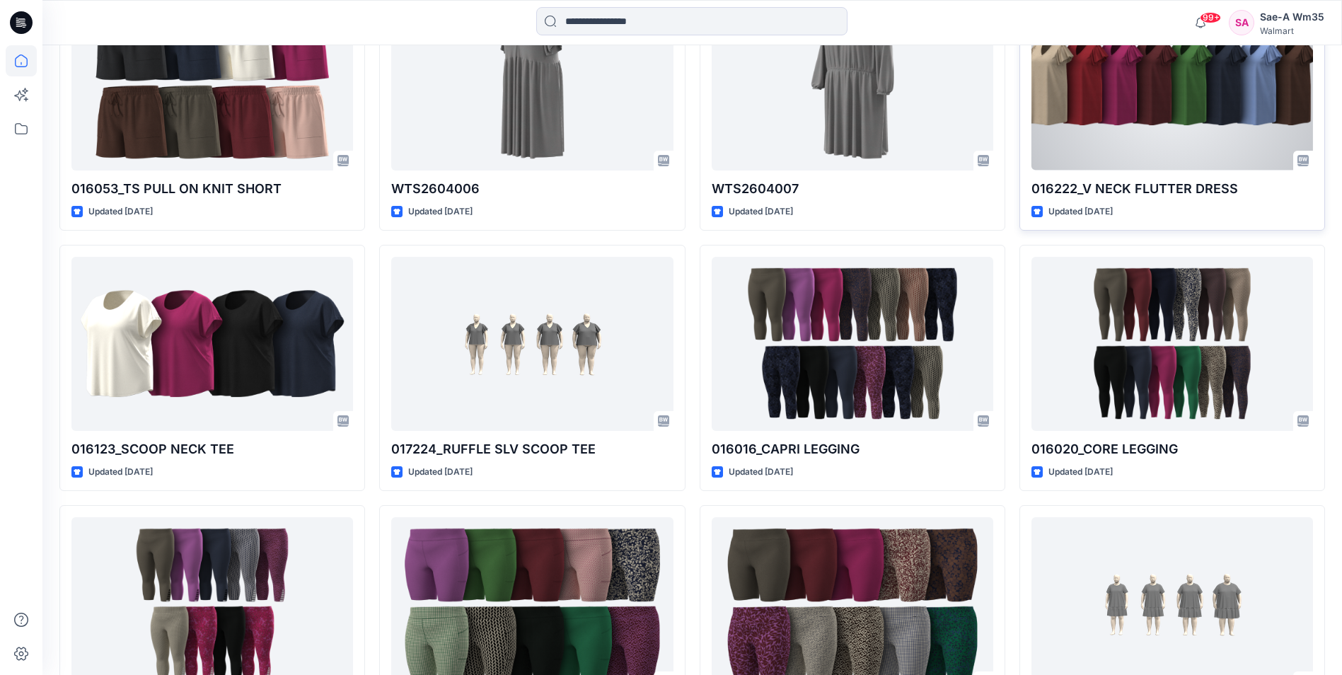  I want to click on div: Sae-A Wm35, so click(1292, 17).